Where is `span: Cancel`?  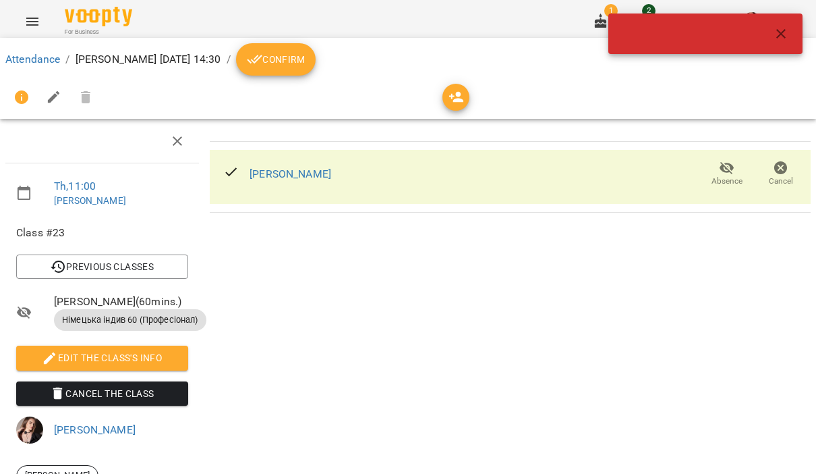
span: Cancel is located at coordinates (781, 181).